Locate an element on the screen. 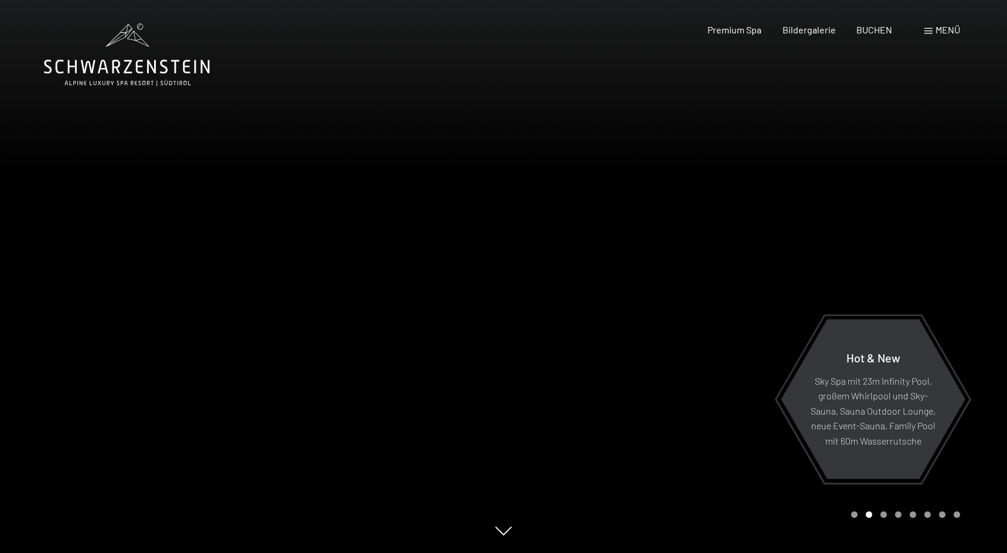 This screenshot has width=1007, height=553. div: Carousel Pagination is located at coordinates (904, 514).